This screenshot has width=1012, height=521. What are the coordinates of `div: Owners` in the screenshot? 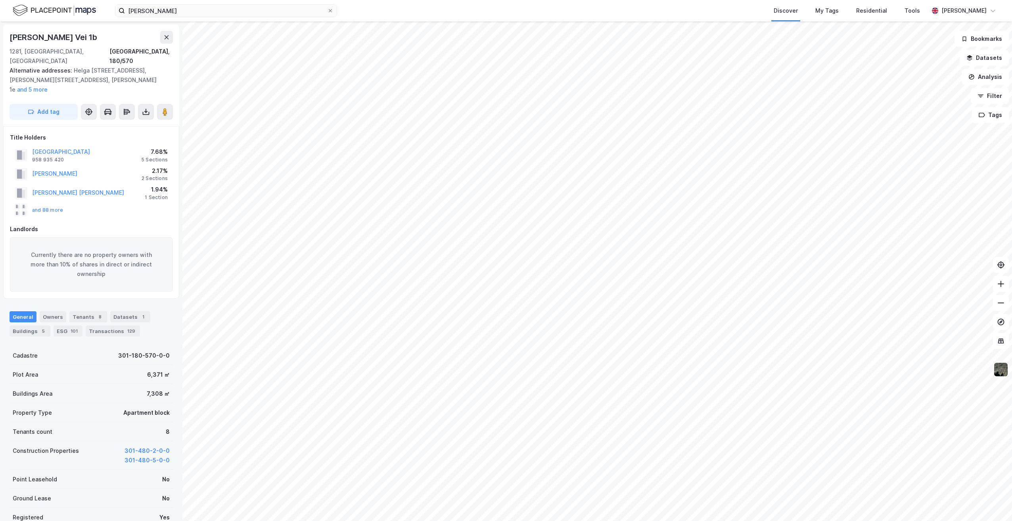 It's located at (53, 317).